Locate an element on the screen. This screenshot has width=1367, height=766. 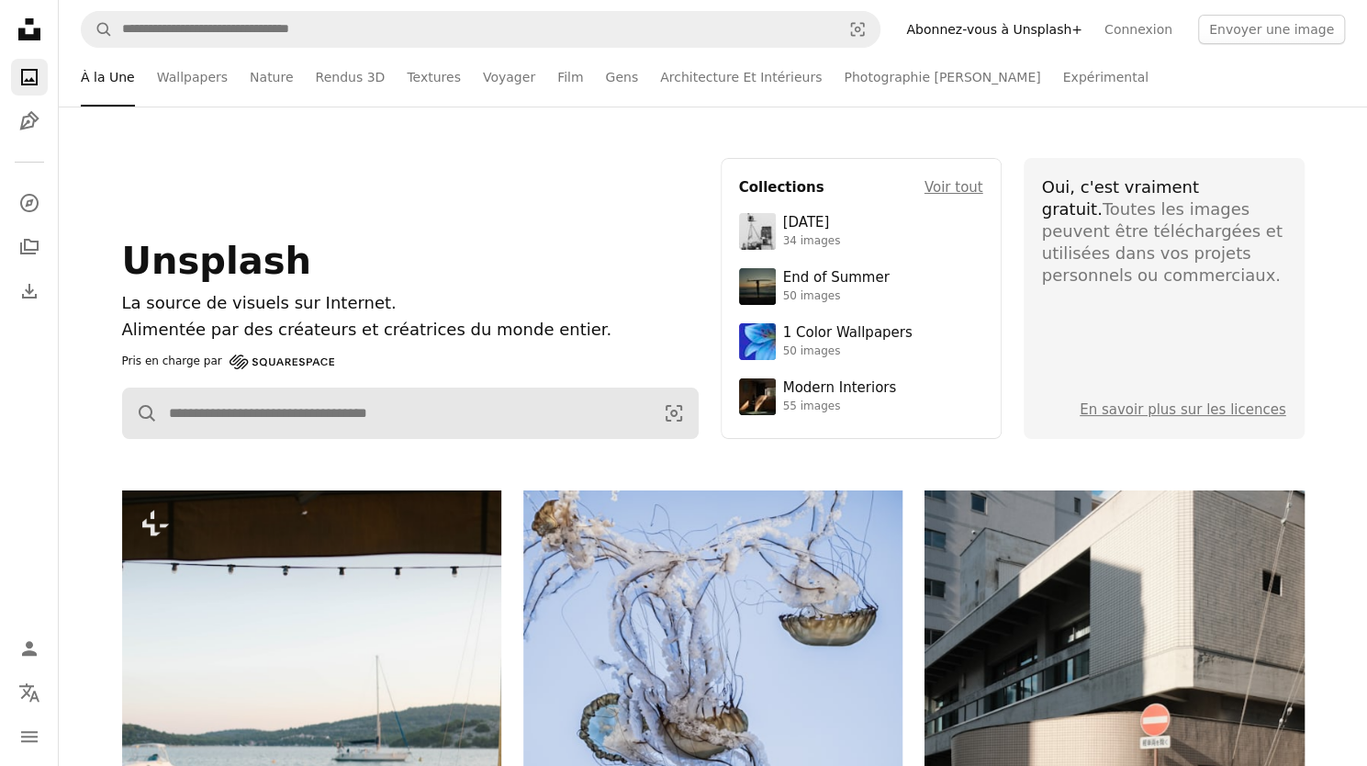
a: 1 Color Wallpapers50 images is located at coordinates (861, 342).